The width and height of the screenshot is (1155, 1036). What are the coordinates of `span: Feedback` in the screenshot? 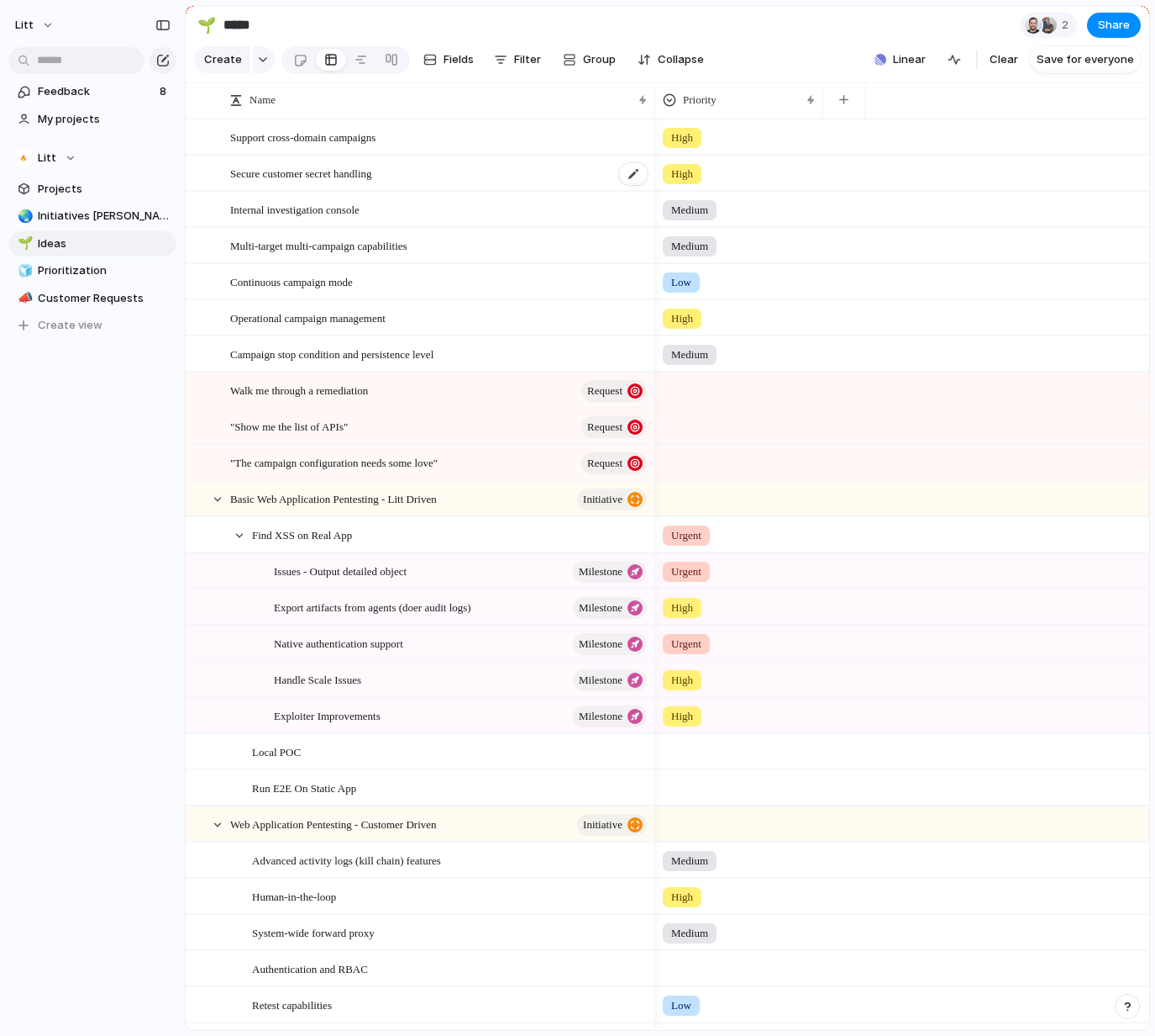 It's located at (96, 92).